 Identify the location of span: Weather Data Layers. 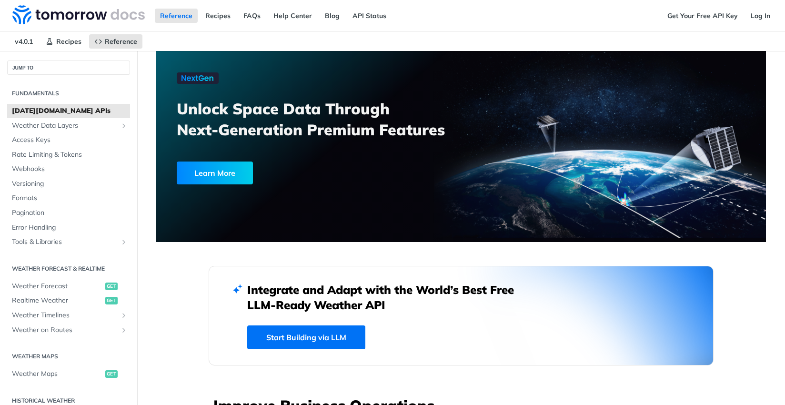
(65, 126).